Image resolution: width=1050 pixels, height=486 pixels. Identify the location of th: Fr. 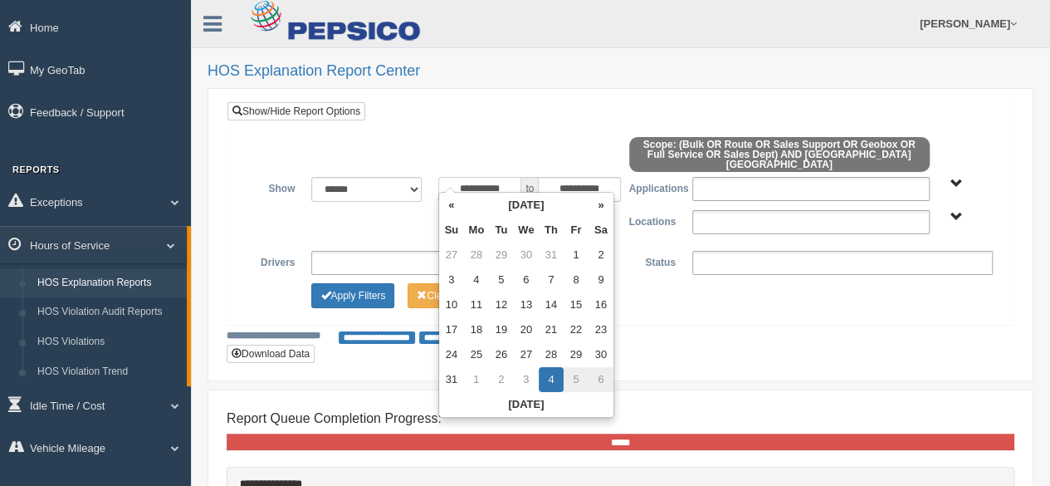
(576, 230).